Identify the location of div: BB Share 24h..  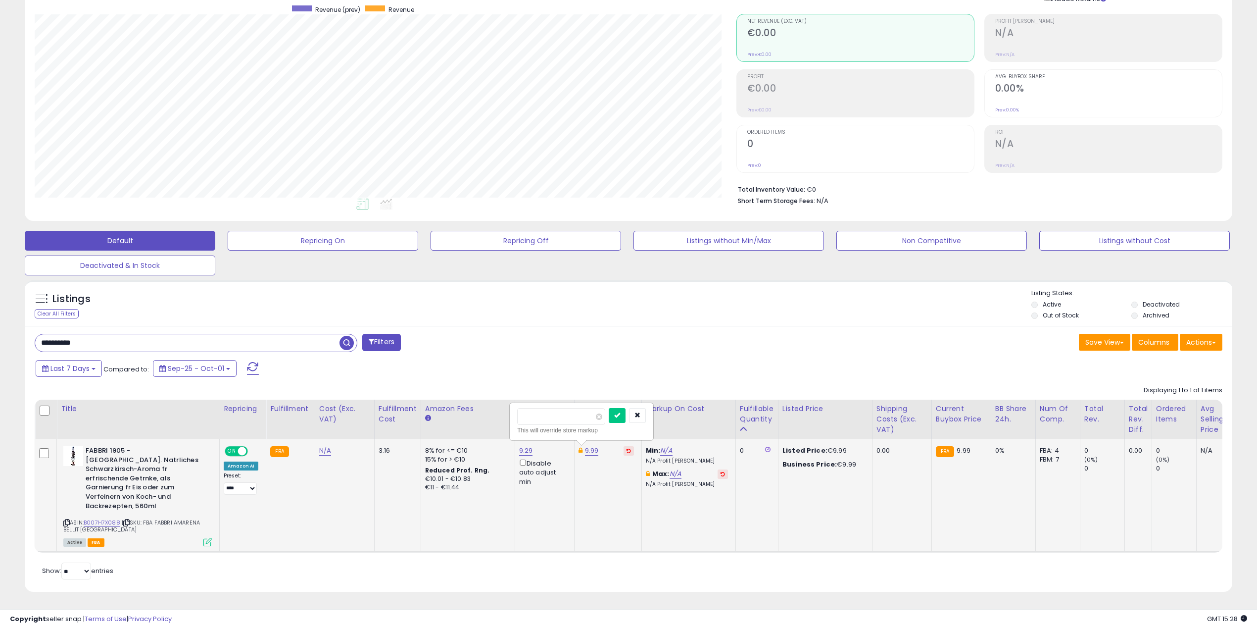
(1013, 414).